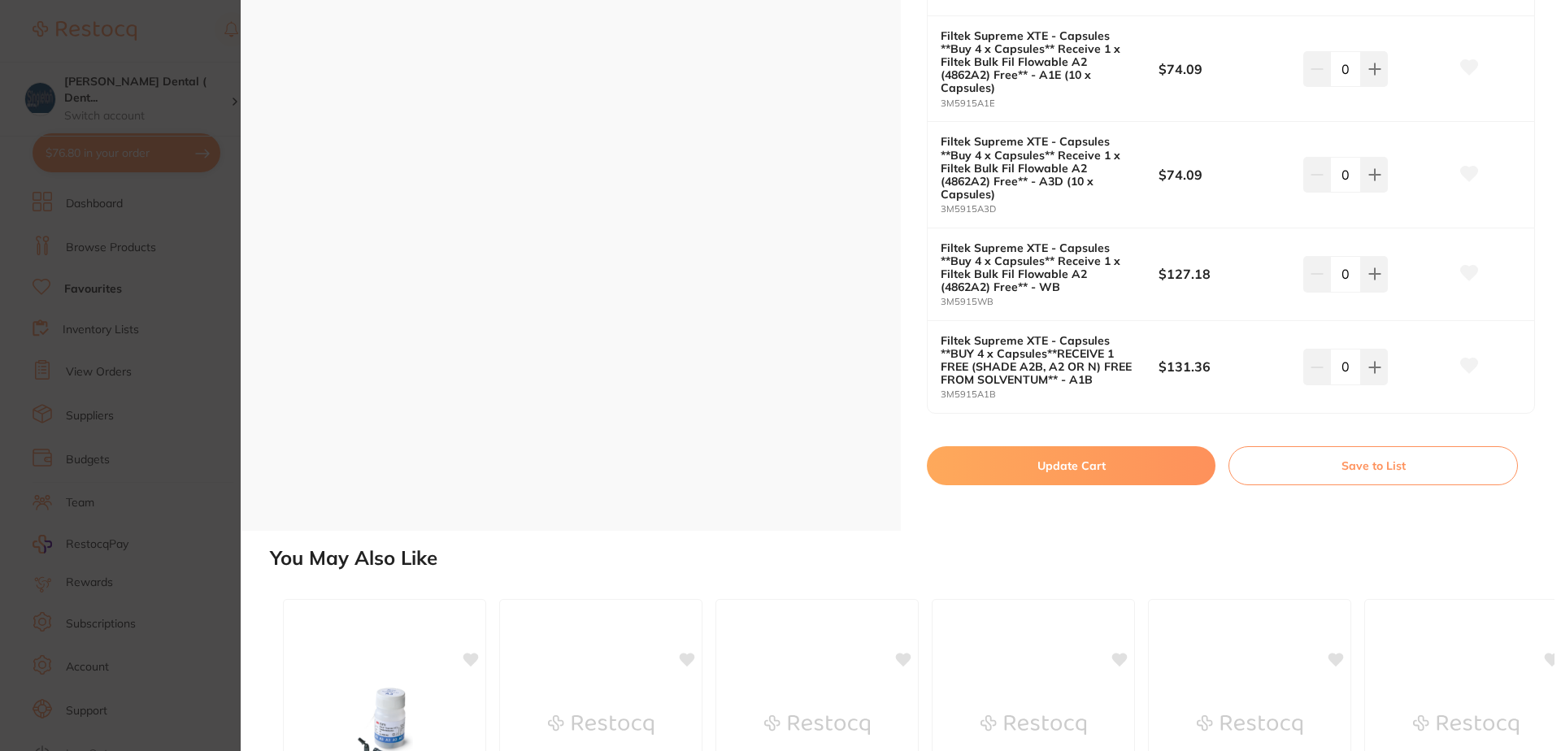 The height and width of the screenshot is (751, 1561). Describe the element at coordinates (1071, 466) in the screenshot. I see `button: Update Cart` at that location.